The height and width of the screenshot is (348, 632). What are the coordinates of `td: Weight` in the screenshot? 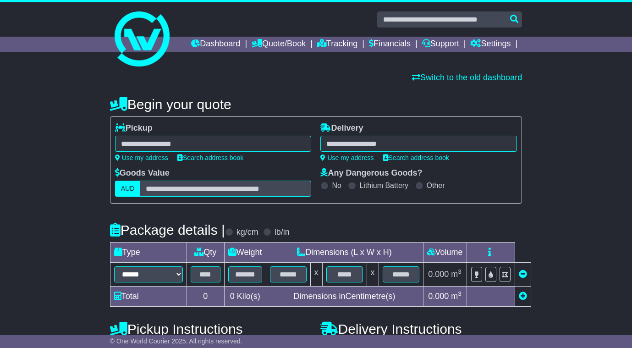 It's located at (245, 253).